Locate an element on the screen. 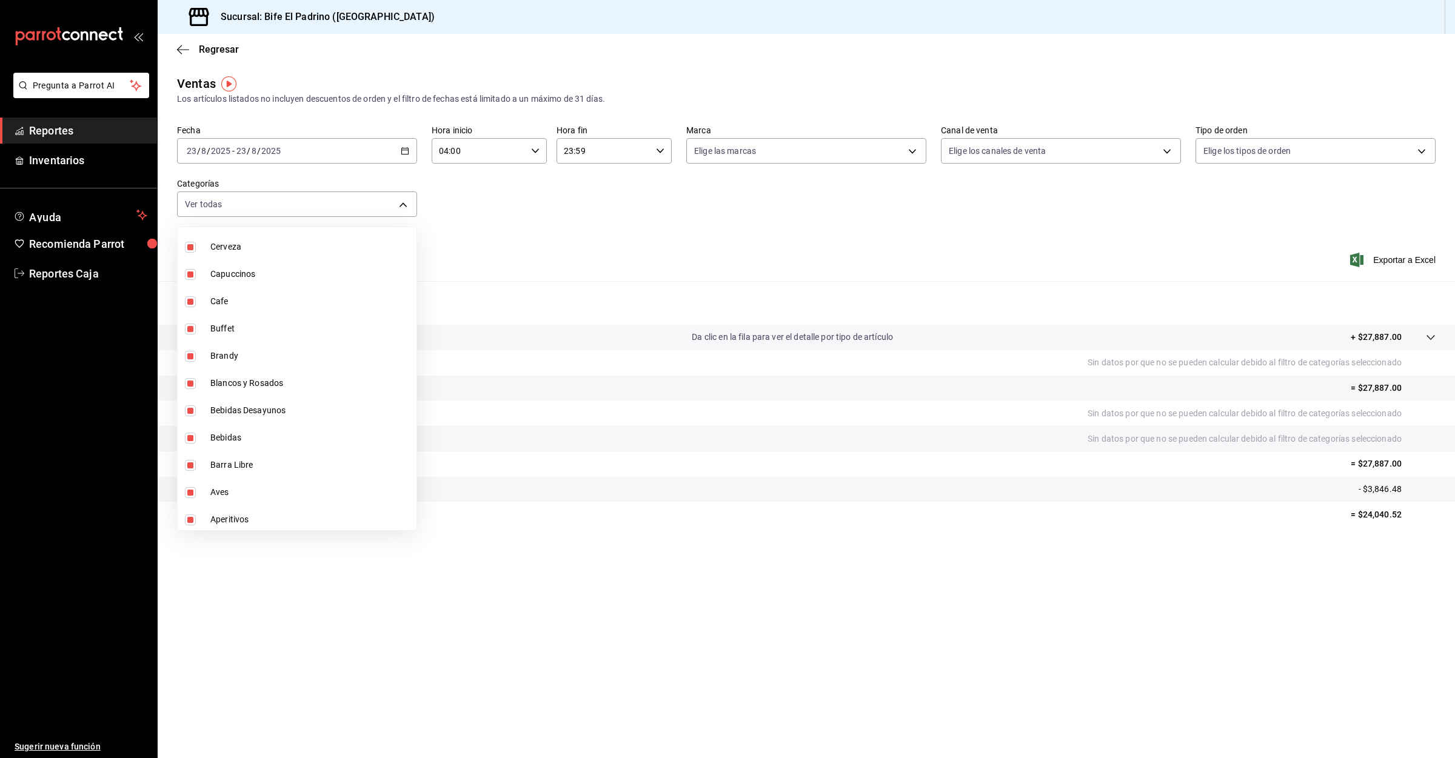 The width and height of the screenshot is (1455, 758). span: Cerveza is located at coordinates (311, 247).